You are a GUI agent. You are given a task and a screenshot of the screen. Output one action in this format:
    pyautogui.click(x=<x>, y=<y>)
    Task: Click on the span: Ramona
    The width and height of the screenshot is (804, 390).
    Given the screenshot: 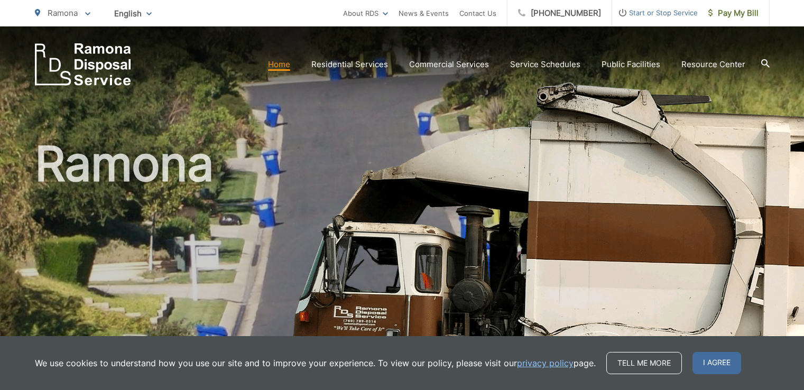 What is the action you would take?
    pyautogui.click(x=62, y=13)
    